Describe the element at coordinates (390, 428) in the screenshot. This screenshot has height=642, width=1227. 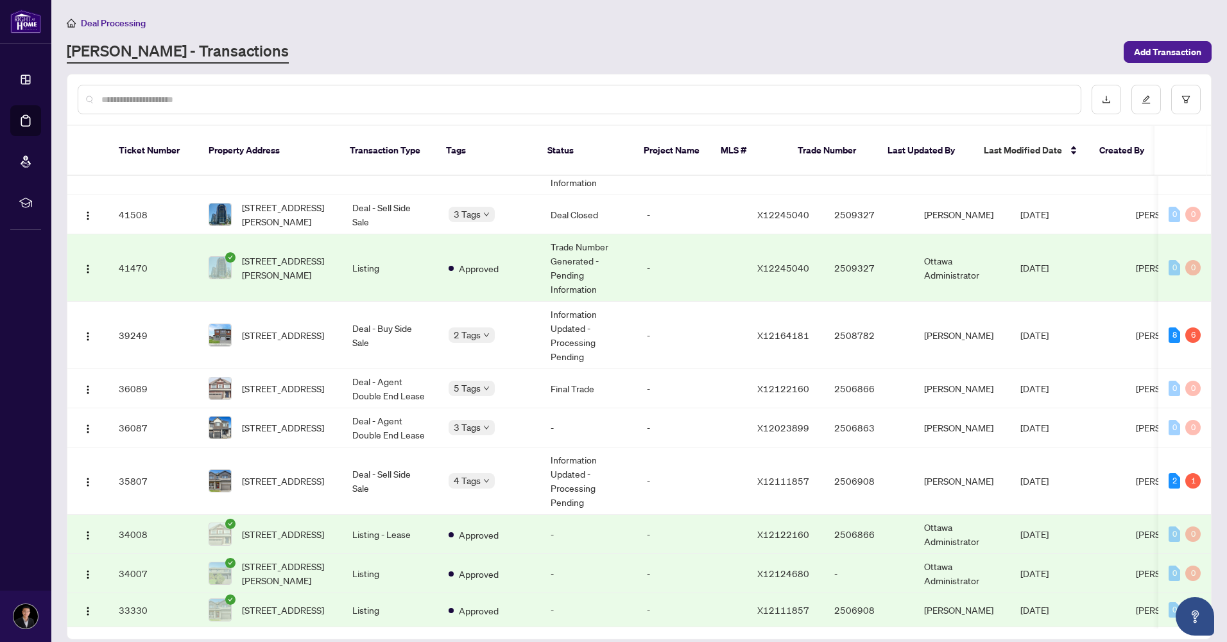
I see `td: Deal - Agent Double End Lease` at that location.